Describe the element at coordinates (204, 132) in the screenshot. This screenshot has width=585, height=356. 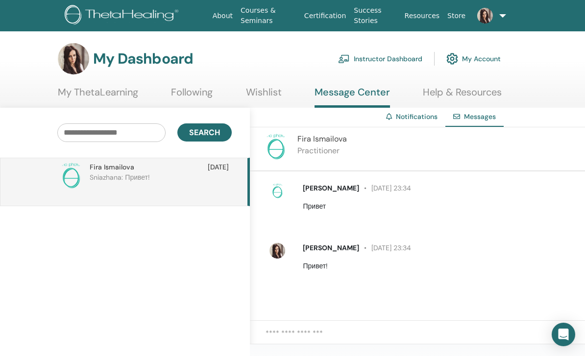
I see `span: Search` at that location.